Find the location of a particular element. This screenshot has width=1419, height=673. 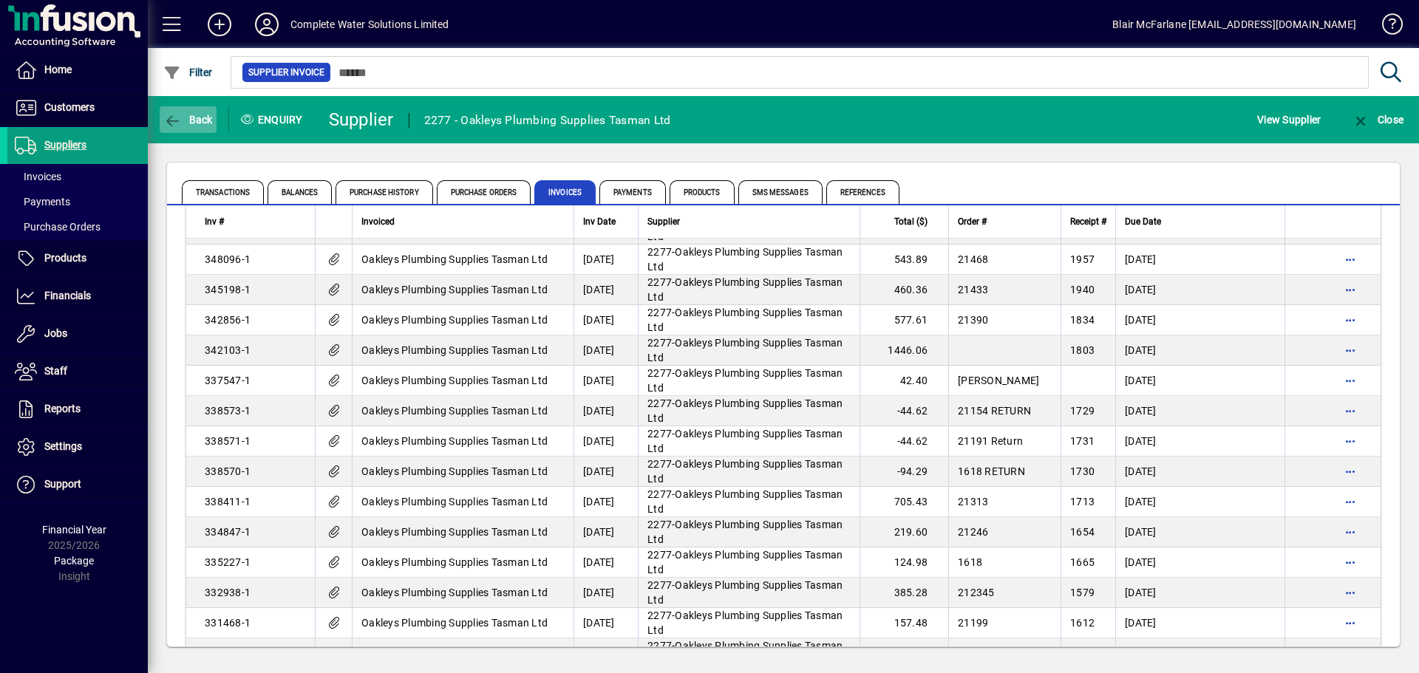

td: 42.40 is located at coordinates (904, 381).